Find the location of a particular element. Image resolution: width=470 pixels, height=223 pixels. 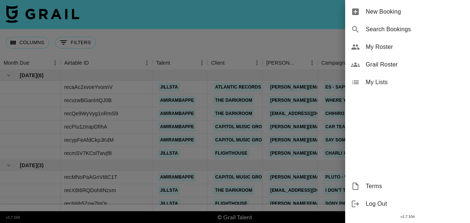

span: My Lists is located at coordinates (415, 82).